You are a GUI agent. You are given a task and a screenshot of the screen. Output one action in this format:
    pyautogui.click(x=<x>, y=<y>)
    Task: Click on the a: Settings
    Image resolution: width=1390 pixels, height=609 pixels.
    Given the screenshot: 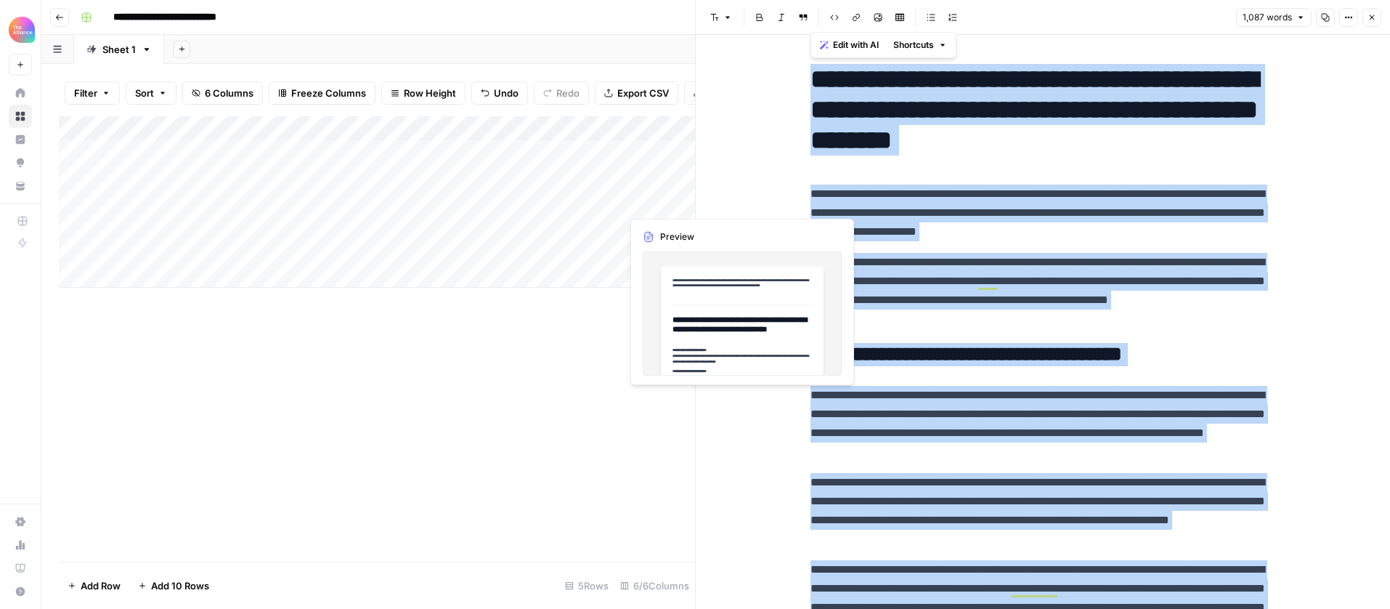 What is the action you would take?
    pyautogui.click(x=20, y=521)
    